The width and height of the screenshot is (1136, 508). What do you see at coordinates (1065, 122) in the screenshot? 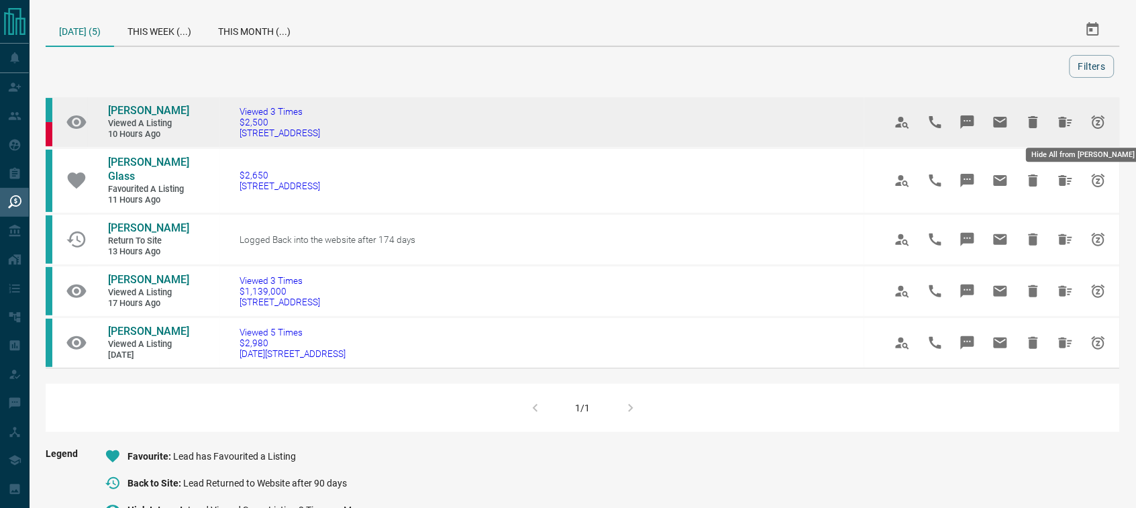
I see `span: Hide All from Kat L` at bounding box center [1065, 122].